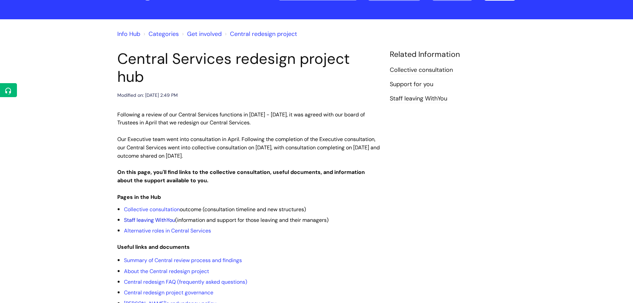  Describe the element at coordinates (204, 34) in the screenshot. I see `a: Get involved` at that location.